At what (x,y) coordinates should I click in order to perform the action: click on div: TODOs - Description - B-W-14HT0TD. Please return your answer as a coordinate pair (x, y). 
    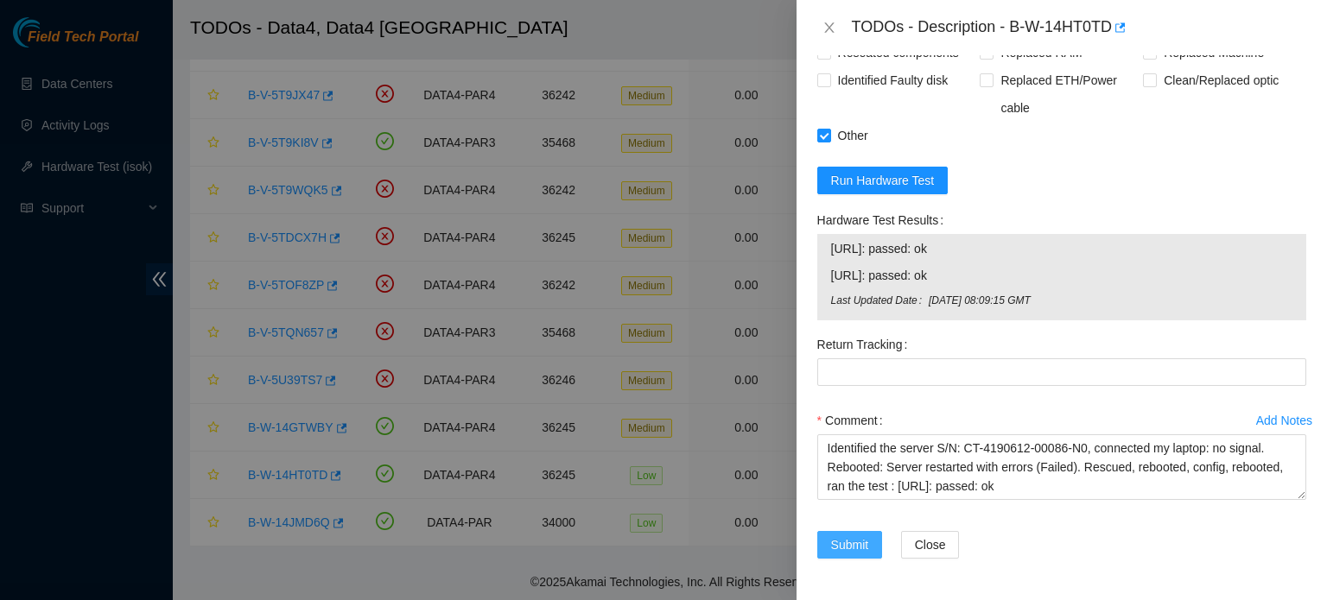
    Looking at the image, I should click on (1079, 28).